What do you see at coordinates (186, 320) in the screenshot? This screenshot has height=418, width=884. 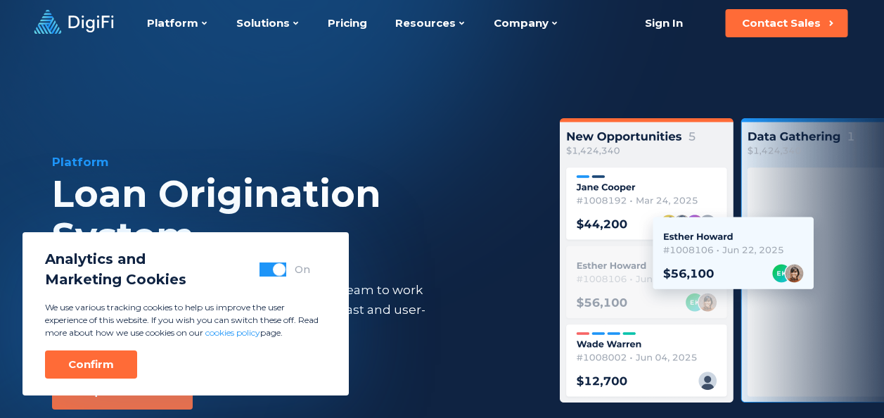 I see `p: We use various tracking cookies to help us improve the user experience of this website. If you wi...` at bounding box center [186, 320].